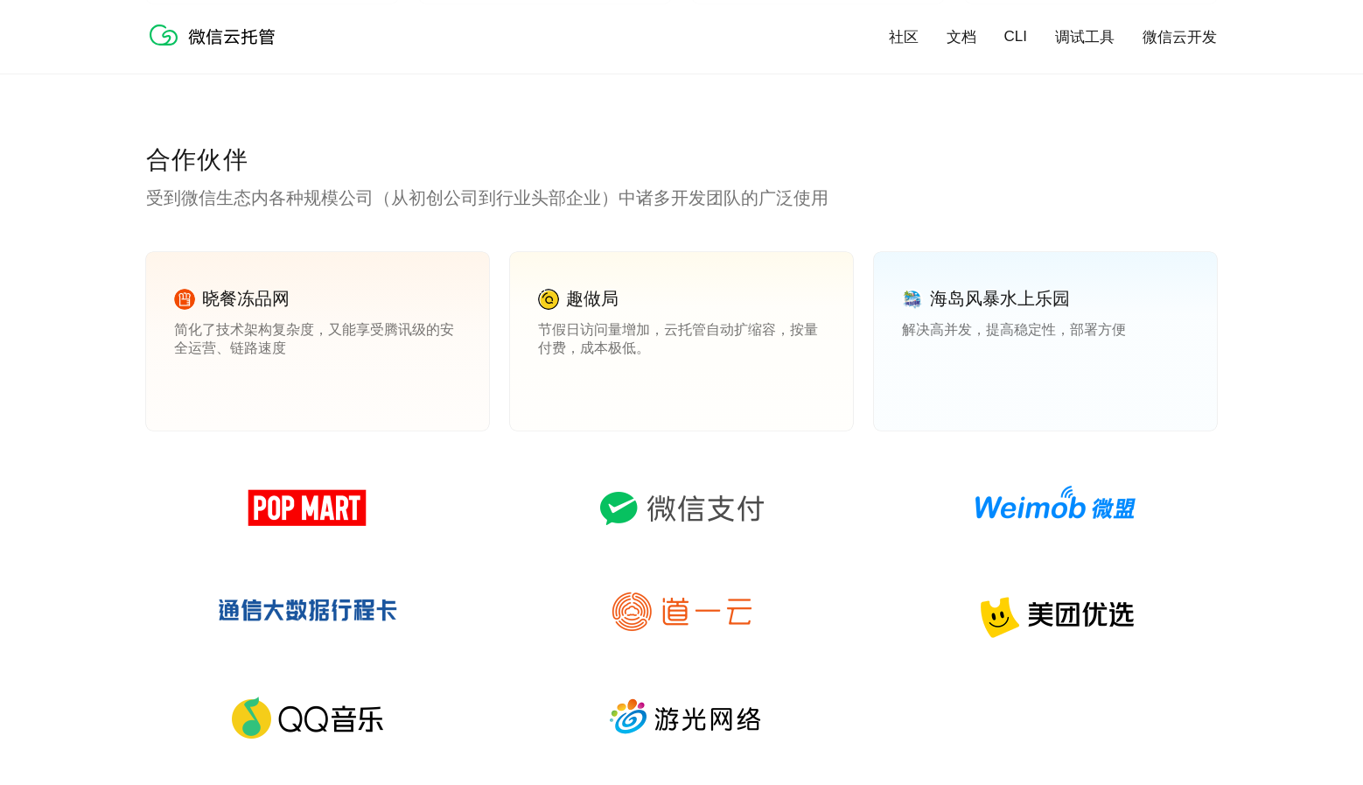  I want to click on a: CLI, so click(1016, 37).